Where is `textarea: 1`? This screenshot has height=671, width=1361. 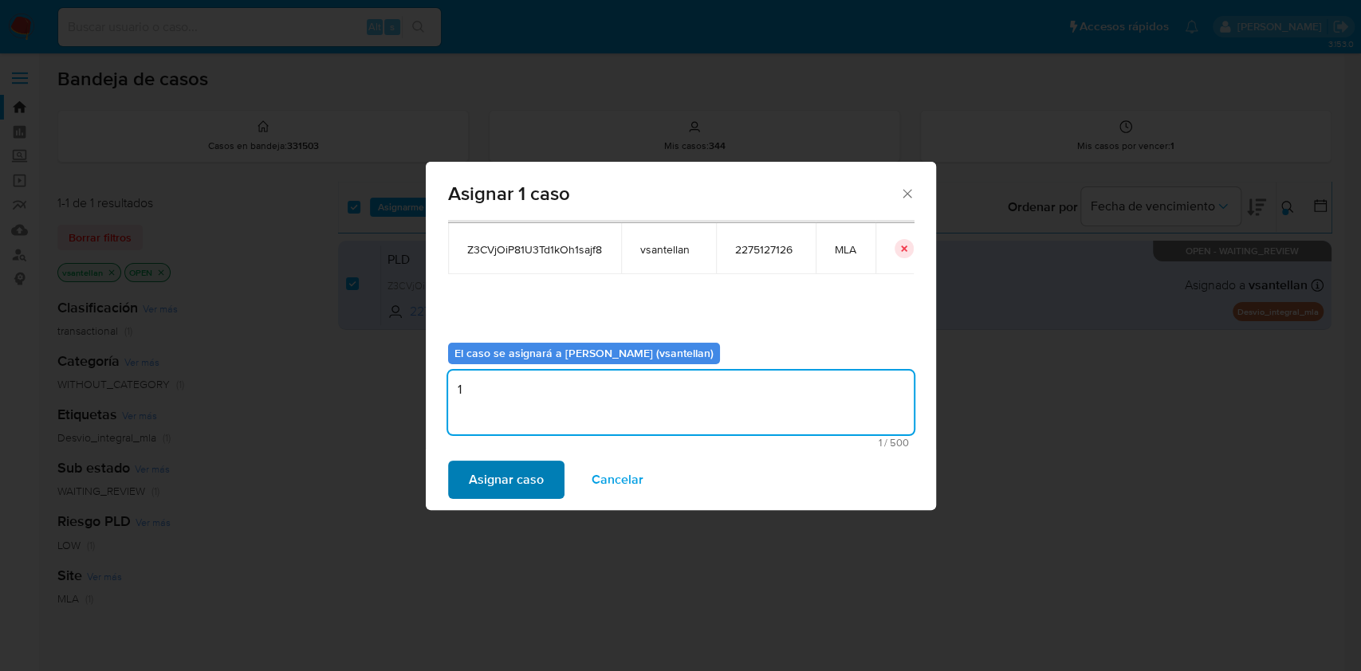
textarea: 1 is located at coordinates (681, 403).